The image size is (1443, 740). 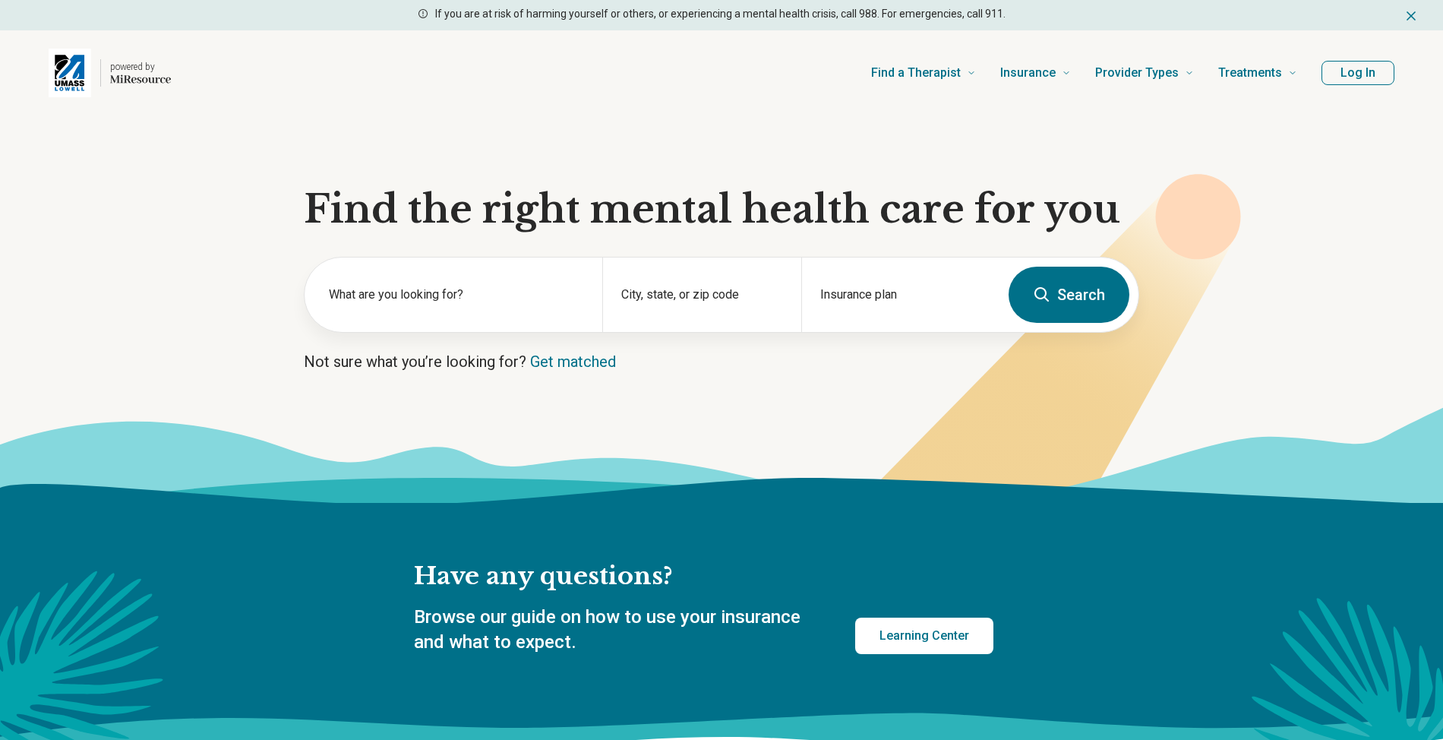 What do you see at coordinates (703, 576) in the screenshot?
I see `h2: Have any questions?` at bounding box center [703, 576].